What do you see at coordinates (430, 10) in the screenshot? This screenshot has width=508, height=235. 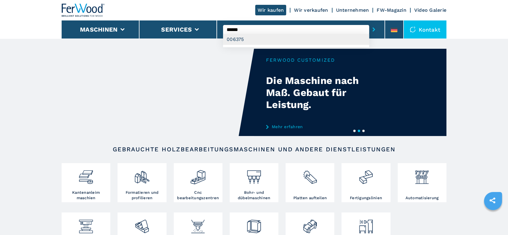 I see `a: Video Galerie` at bounding box center [430, 10].